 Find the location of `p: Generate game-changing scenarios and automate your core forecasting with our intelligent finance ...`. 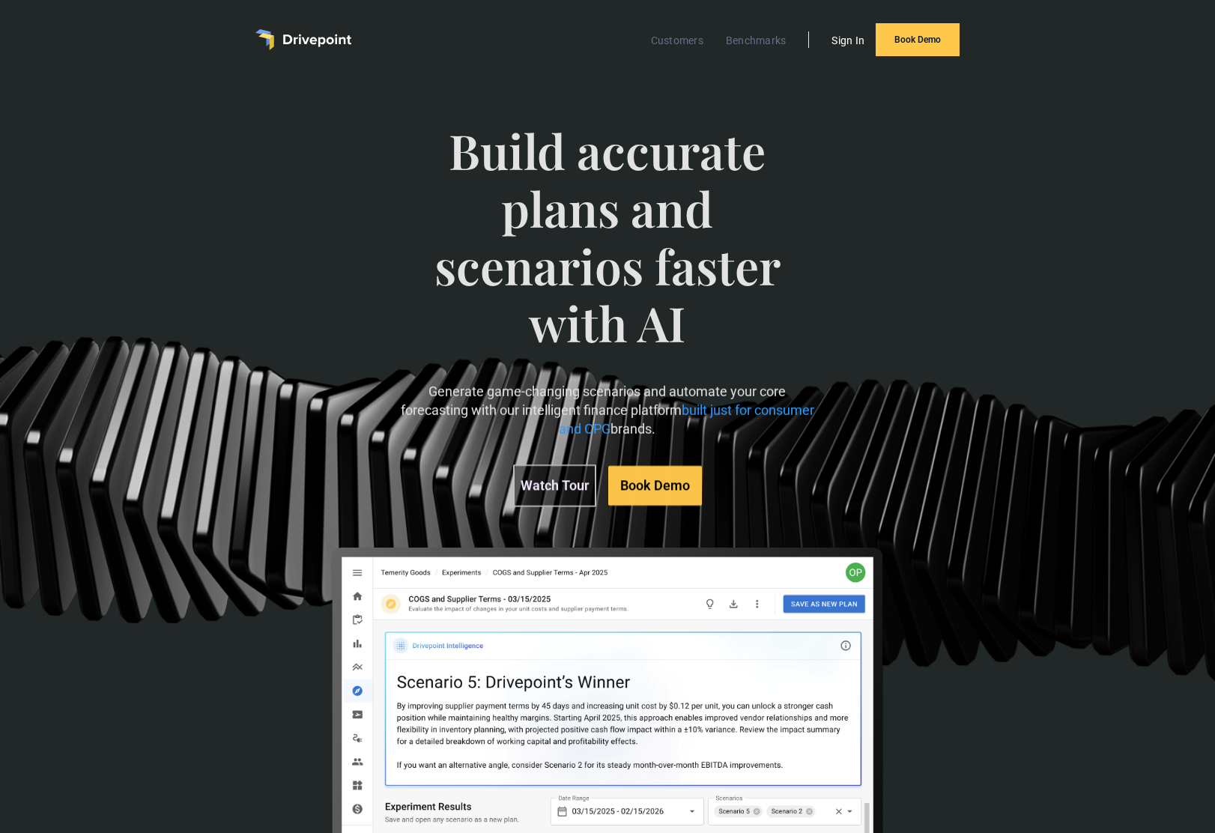

p: Generate game-changing scenarios and automate your core forecasting with our intelligent finance ... is located at coordinates (607, 410).